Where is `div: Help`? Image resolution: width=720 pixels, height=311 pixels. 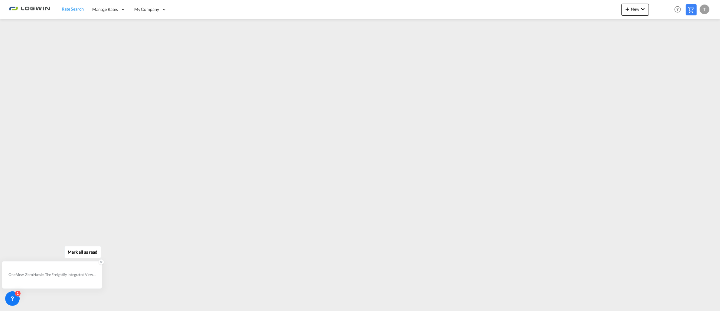 div: Help is located at coordinates (679, 10).